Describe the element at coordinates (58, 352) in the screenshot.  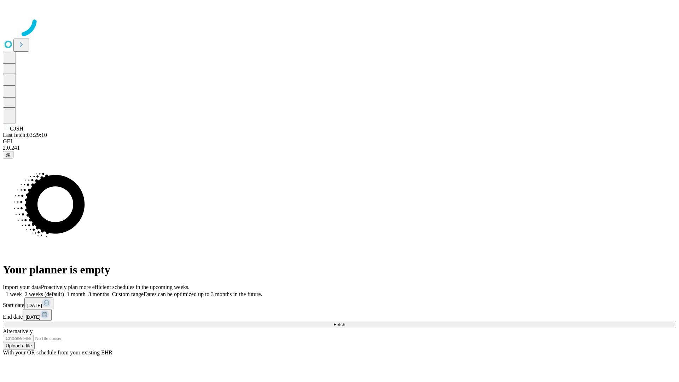
I see `span: With your OR schedule from your existing EHR` at that location.